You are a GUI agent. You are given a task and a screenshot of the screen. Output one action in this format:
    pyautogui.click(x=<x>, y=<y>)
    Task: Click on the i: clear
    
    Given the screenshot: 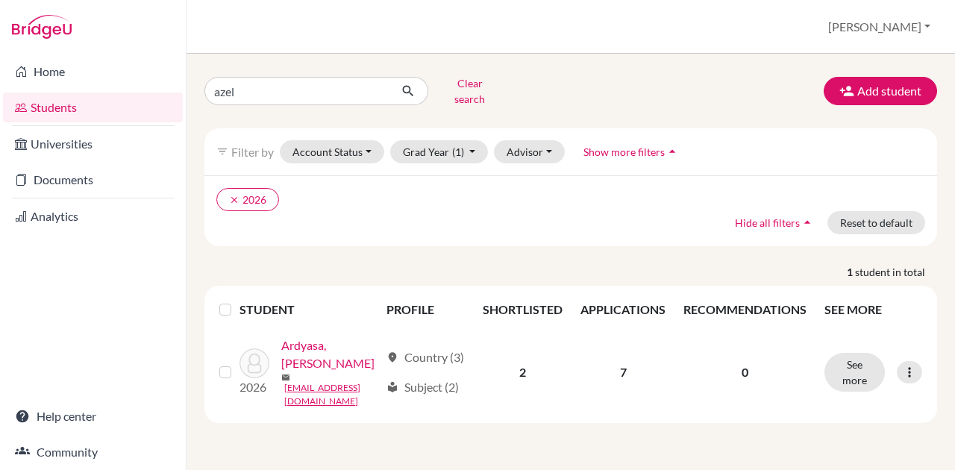 What is the action you would take?
    pyautogui.click(x=234, y=200)
    